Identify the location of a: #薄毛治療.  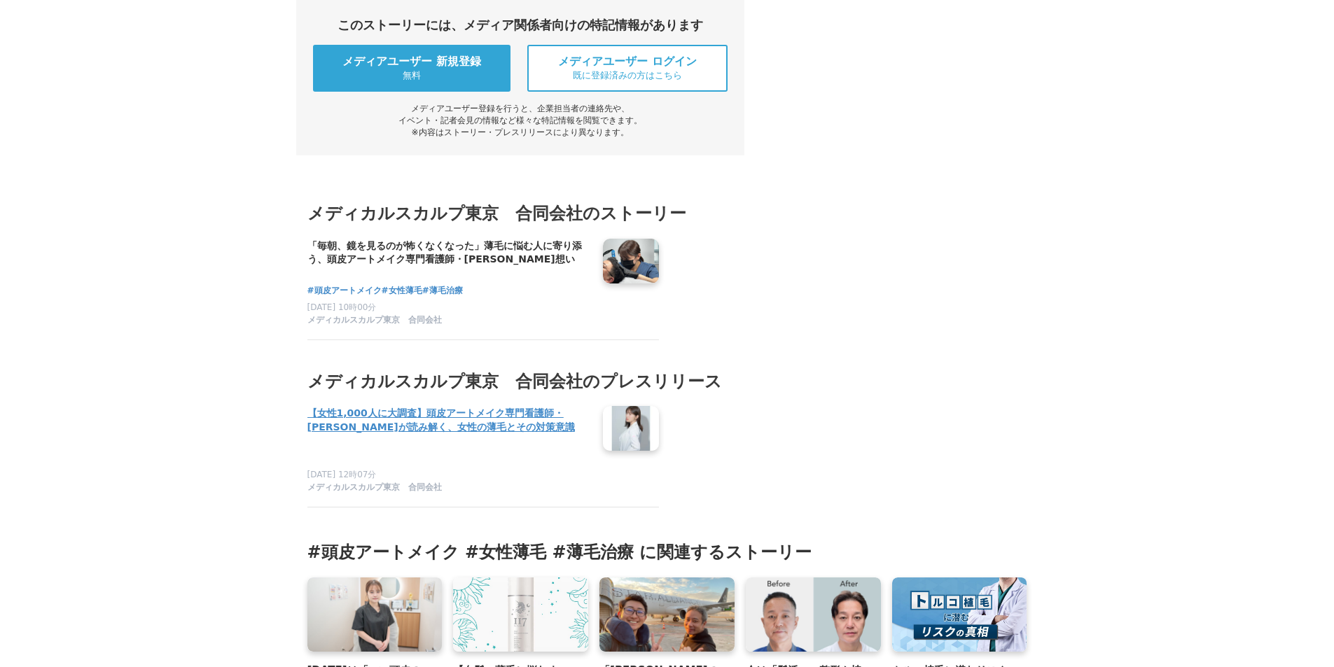
(443, 291).